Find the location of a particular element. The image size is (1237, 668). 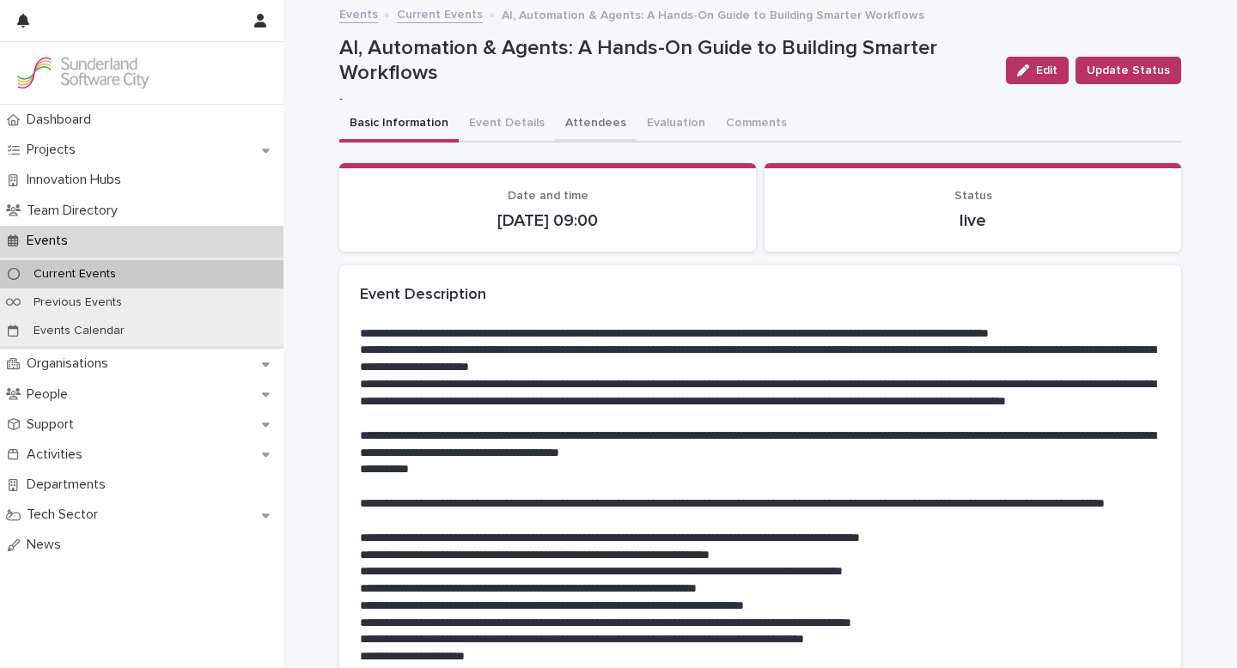

button: Update Status is located at coordinates (1128, 70).